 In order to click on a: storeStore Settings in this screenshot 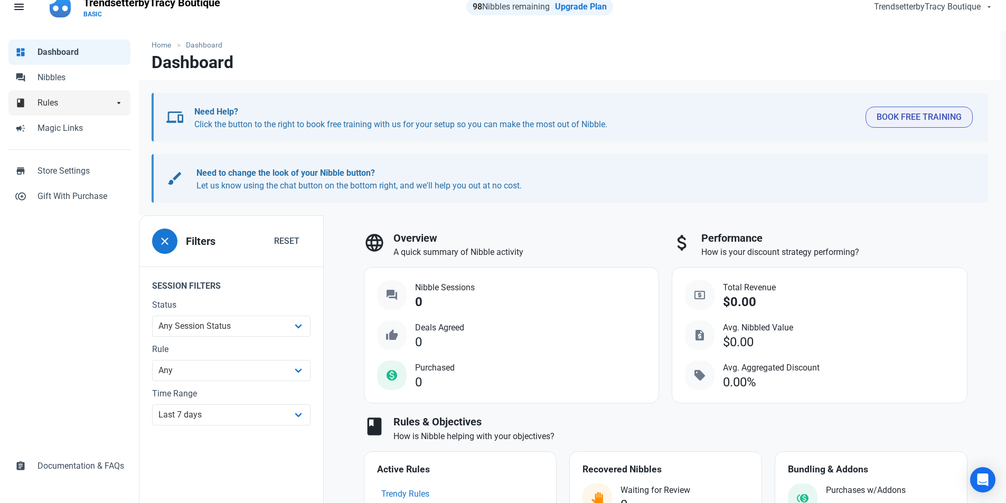, I will do `click(69, 171)`.